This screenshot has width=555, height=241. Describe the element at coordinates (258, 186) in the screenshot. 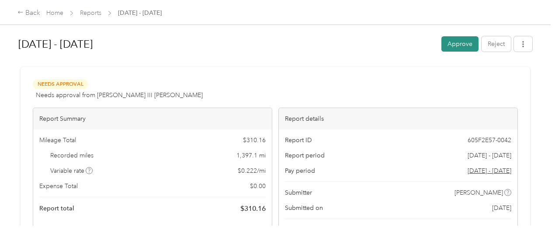

I see `span: $ 0.00` at that location.